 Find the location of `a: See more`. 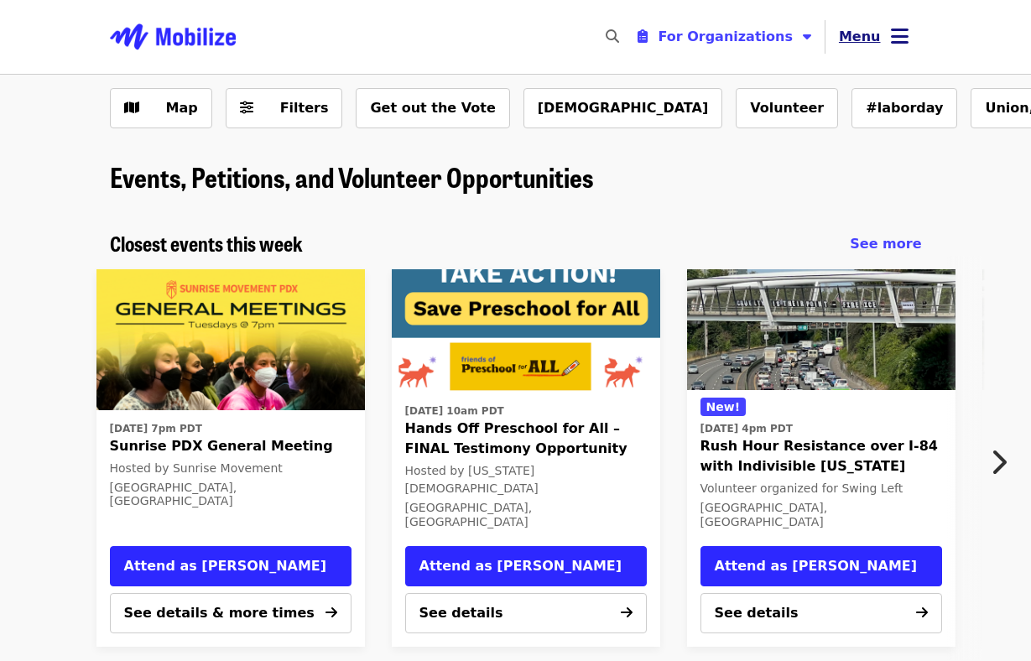

a: See more is located at coordinates (885, 244).